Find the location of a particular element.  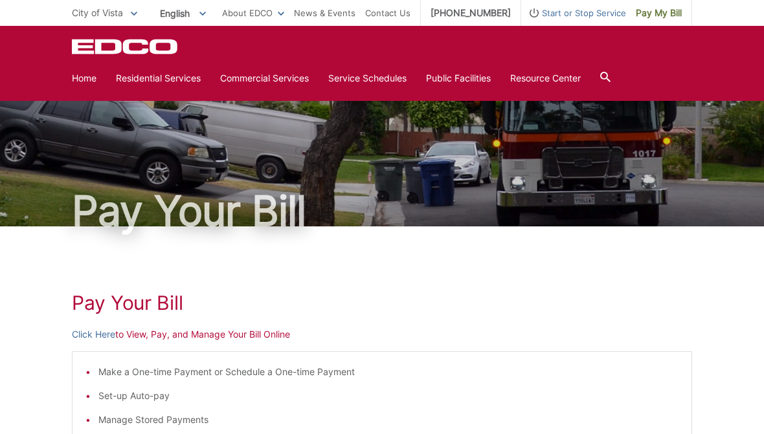

a: Public Facilities is located at coordinates (458, 78).